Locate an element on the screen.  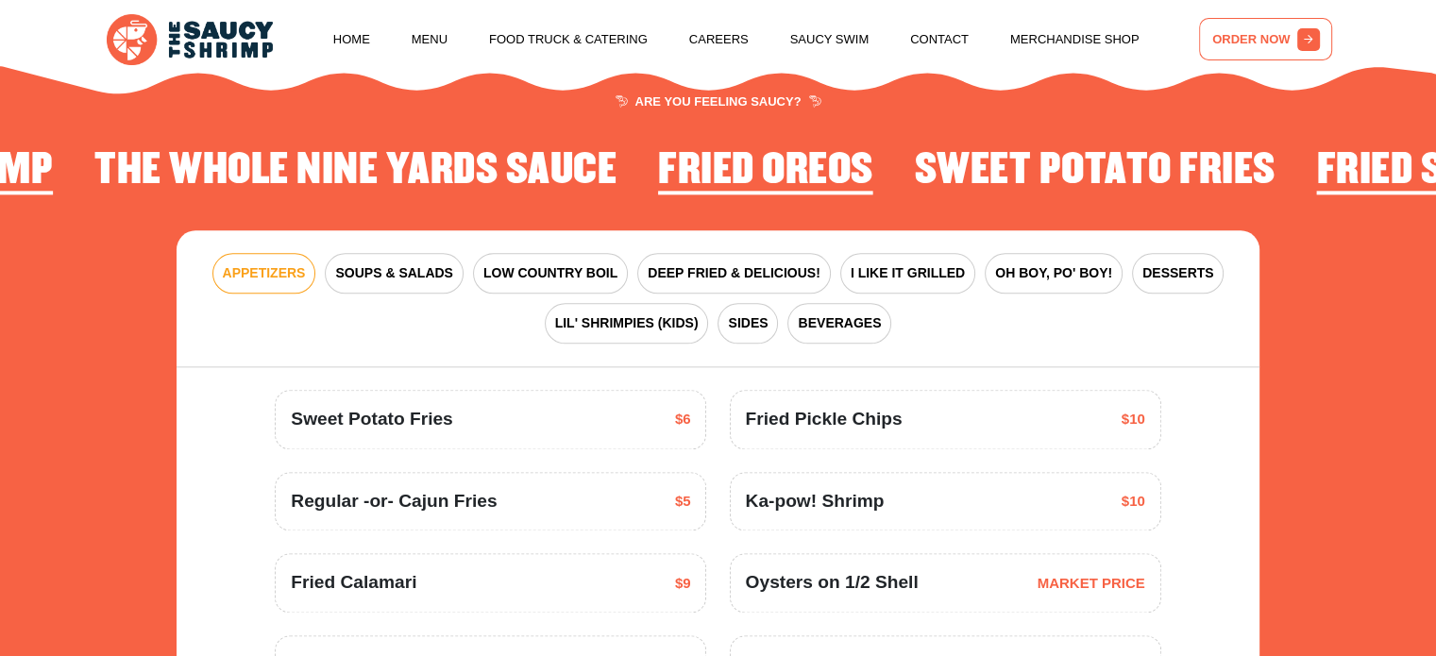
span: MARKET PRICE is located at coordinates (1091, 583).